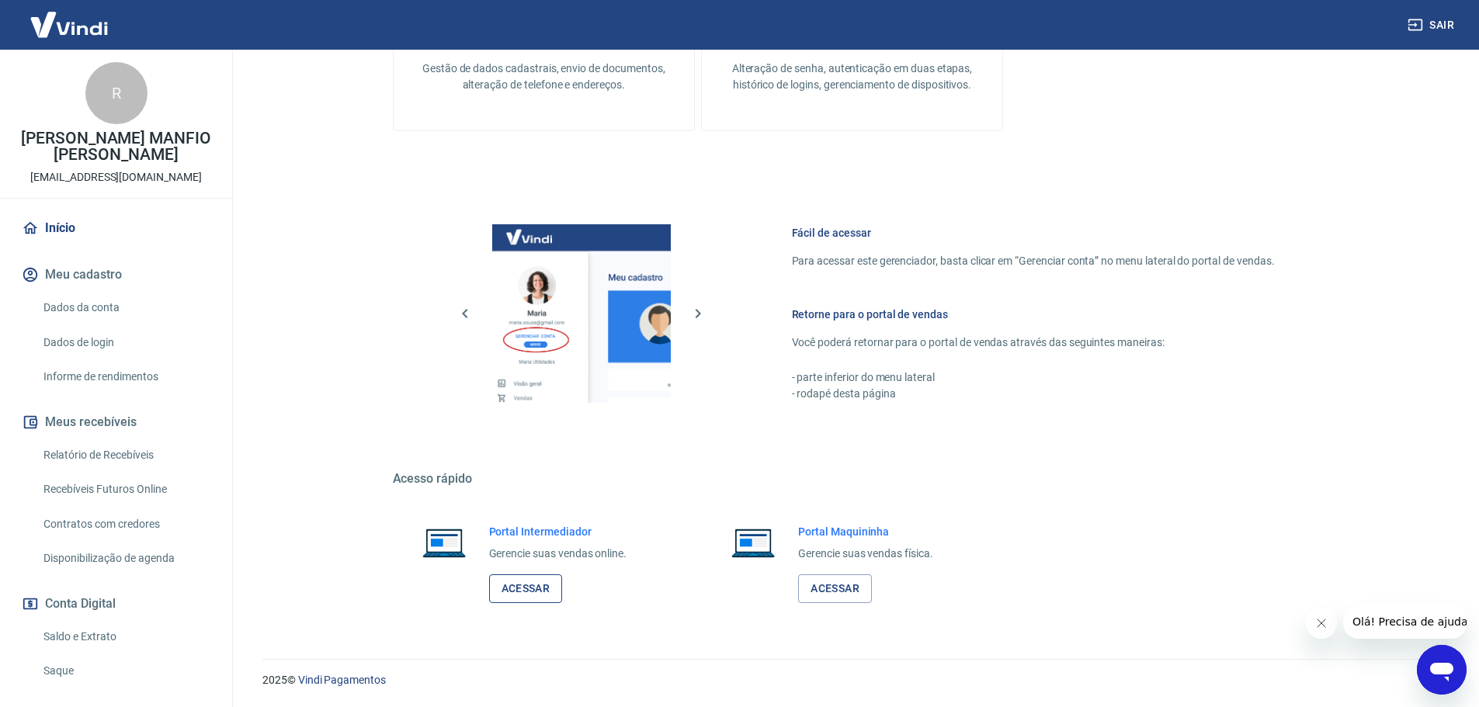  Describe the element at coordinates (69, 24) in the screenshot. I see `img: Vindi` at that location.